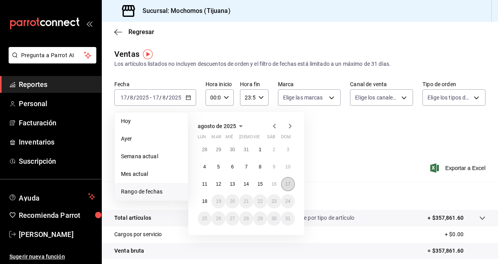  What do you see at coordinates (232, 167) in the screenshot?
I see `abbr: 6 de agosto de 2025` at bounding box center [232, 167].